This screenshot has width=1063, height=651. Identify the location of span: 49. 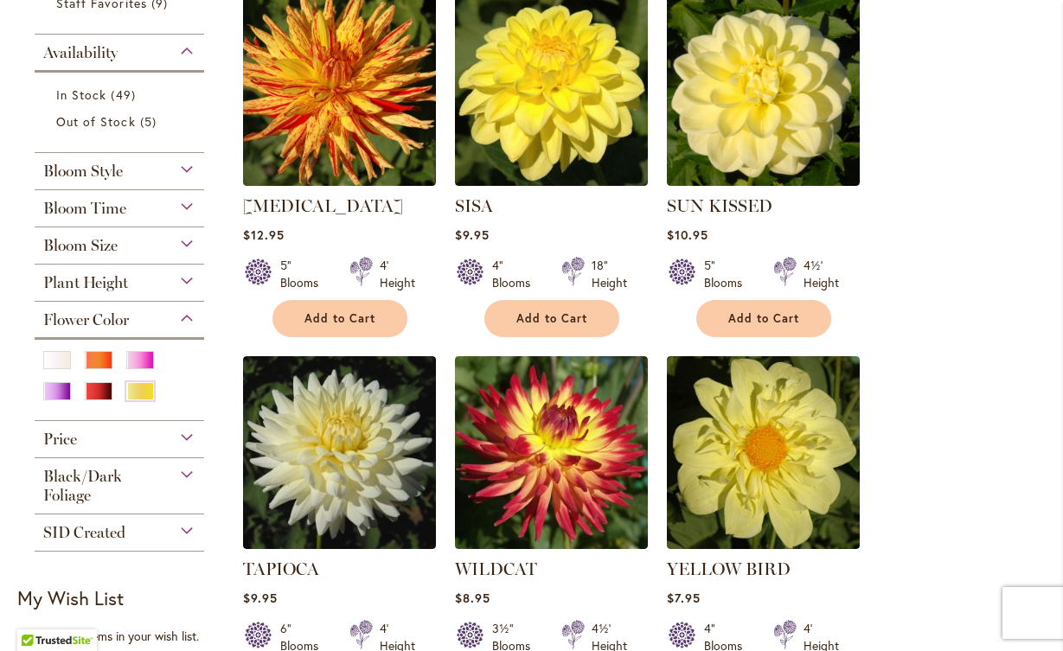
(125, 94).